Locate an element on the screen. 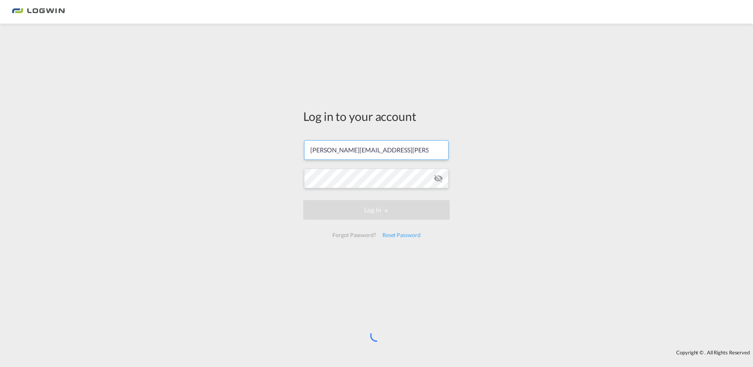 This screenshot has width=753, height=367. div: Reset Password is located at coordinates (401, 235).